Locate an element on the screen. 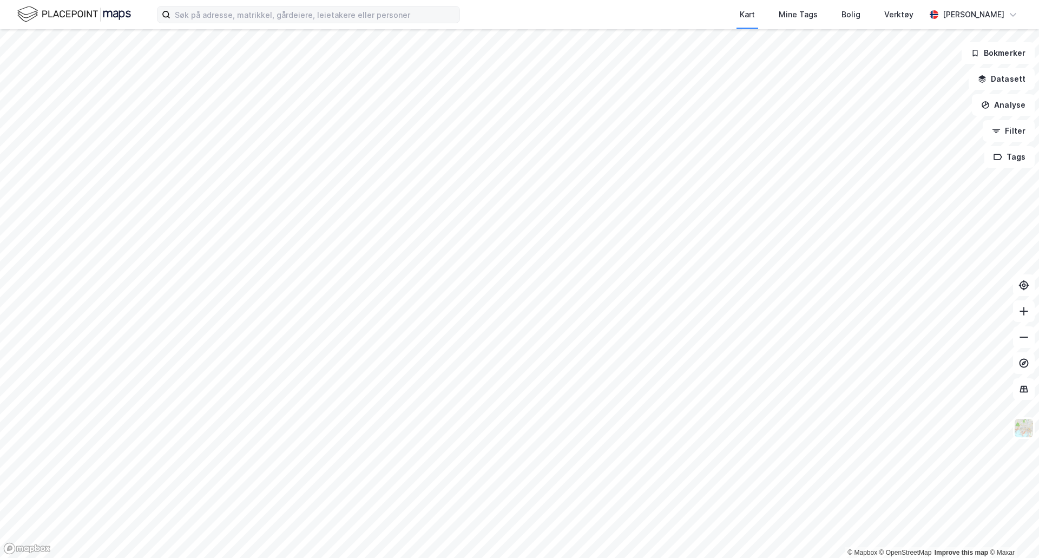  img: logo.f888ab2527a4732fd821a326f86c7f29.svg is located at coordinates (74, 14).